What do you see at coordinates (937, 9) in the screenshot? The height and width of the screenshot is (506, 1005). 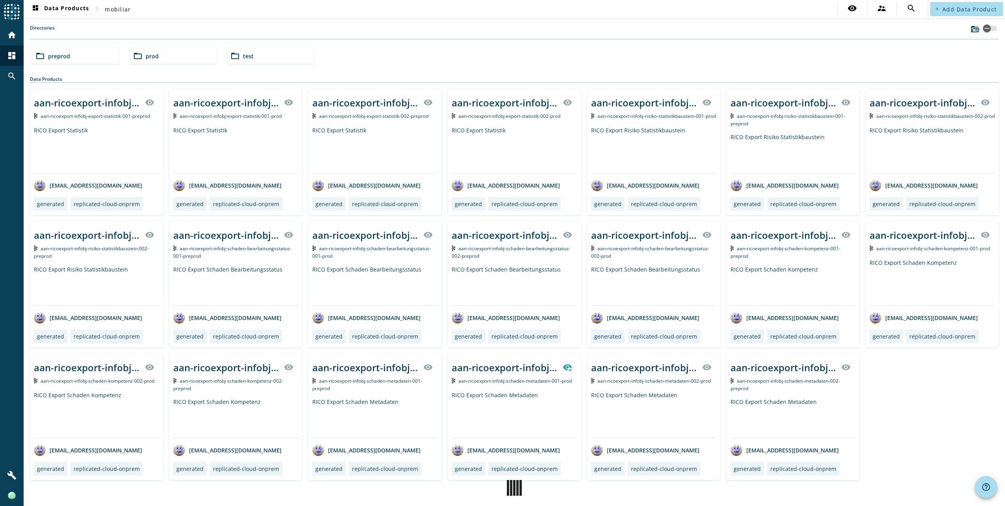 I see `mat-icon: add` at bounding box center [937, 9].